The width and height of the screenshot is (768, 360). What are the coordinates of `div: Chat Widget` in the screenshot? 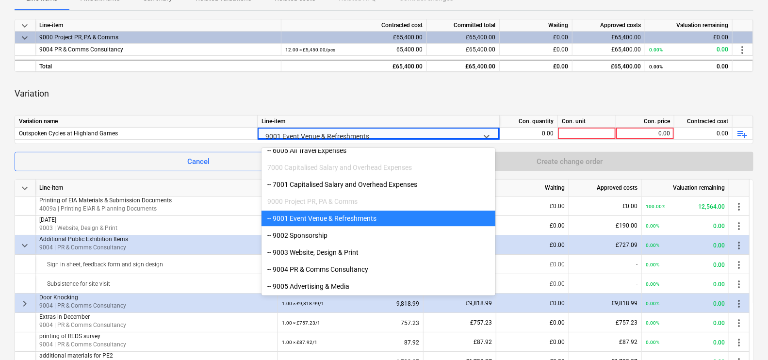 It's located at (744, 337).